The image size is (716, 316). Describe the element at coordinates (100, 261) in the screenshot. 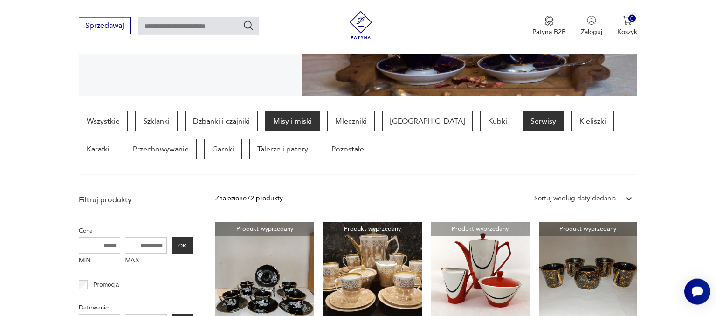

I see `label: MIN` at that location.